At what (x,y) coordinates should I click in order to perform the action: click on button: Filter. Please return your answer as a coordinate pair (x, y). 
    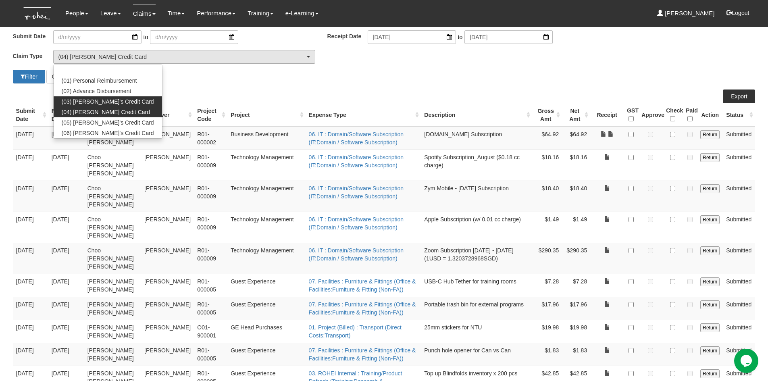
    Looking at the image, I should click on (29, 77).